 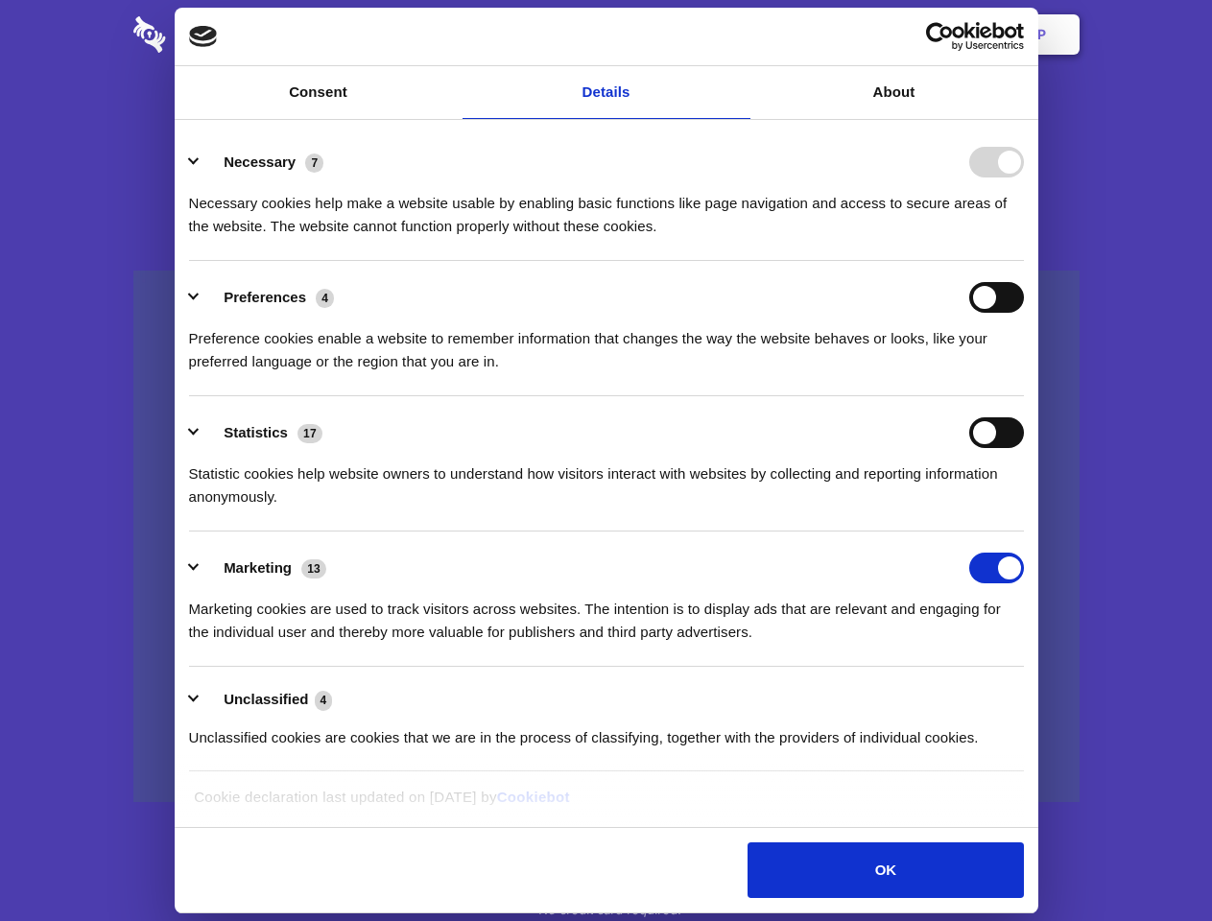 I want to click on label: Preferences, so click(x=265, y=296).